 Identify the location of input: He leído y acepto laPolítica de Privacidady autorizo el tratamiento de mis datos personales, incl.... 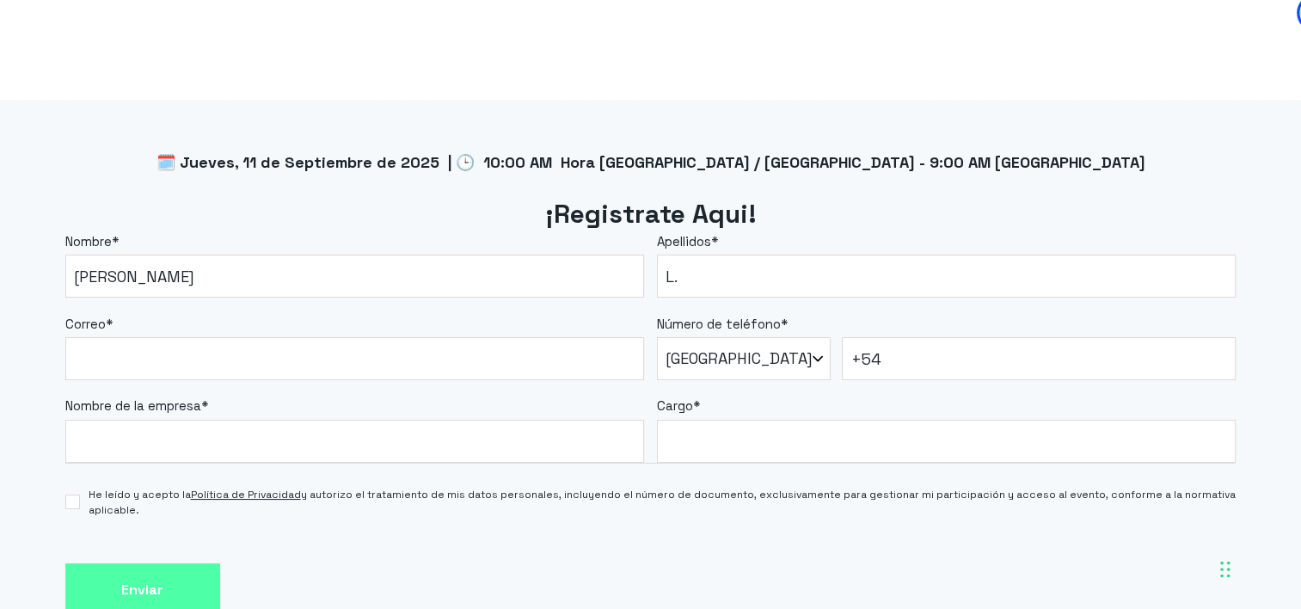
(72, 501).